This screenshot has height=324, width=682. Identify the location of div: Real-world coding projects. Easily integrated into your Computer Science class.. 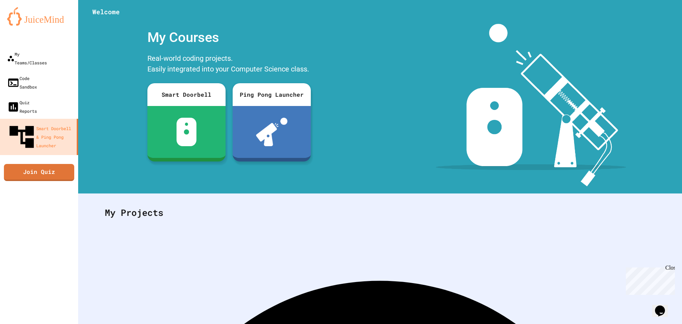
(229, 64).